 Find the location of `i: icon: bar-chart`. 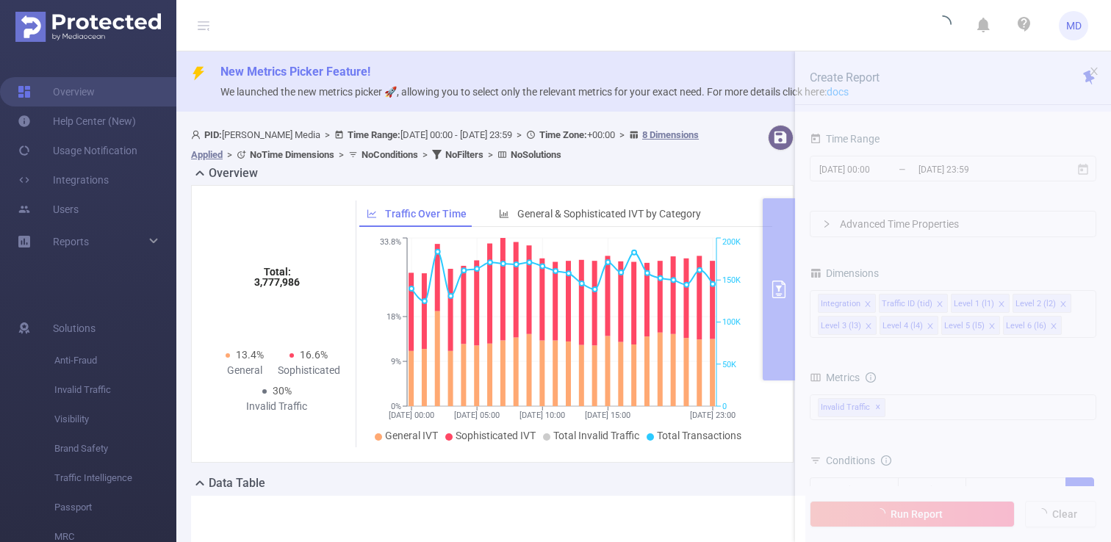

i: icon: bar-chart is located at coordinates (504, 214).